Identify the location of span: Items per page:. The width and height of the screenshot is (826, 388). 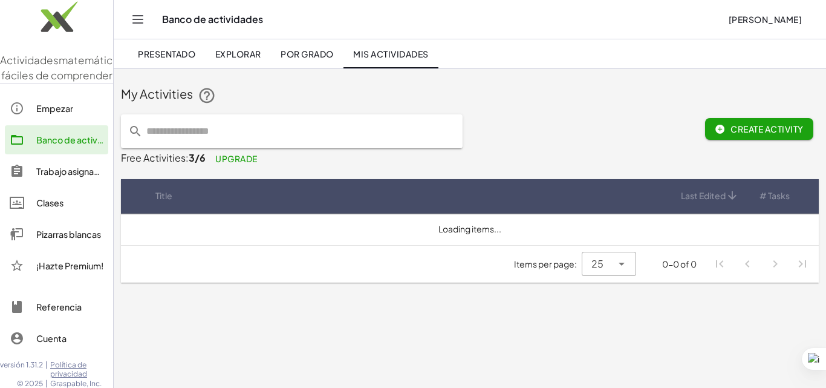
(548, 264).